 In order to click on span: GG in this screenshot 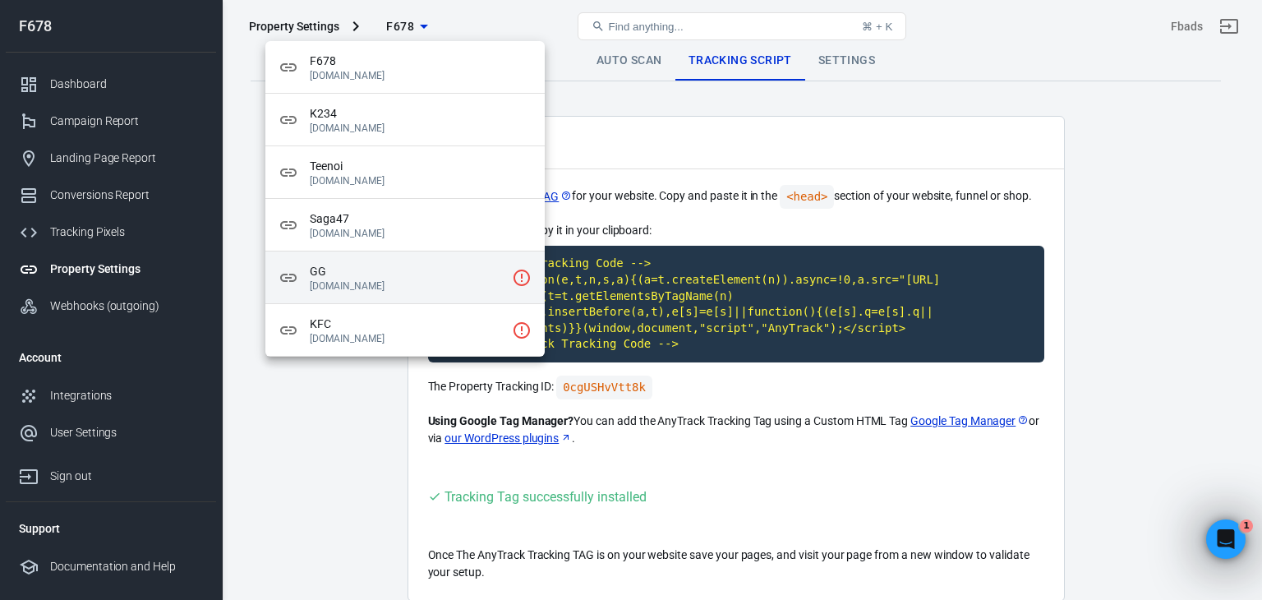, I will do `click(407, 271)`.